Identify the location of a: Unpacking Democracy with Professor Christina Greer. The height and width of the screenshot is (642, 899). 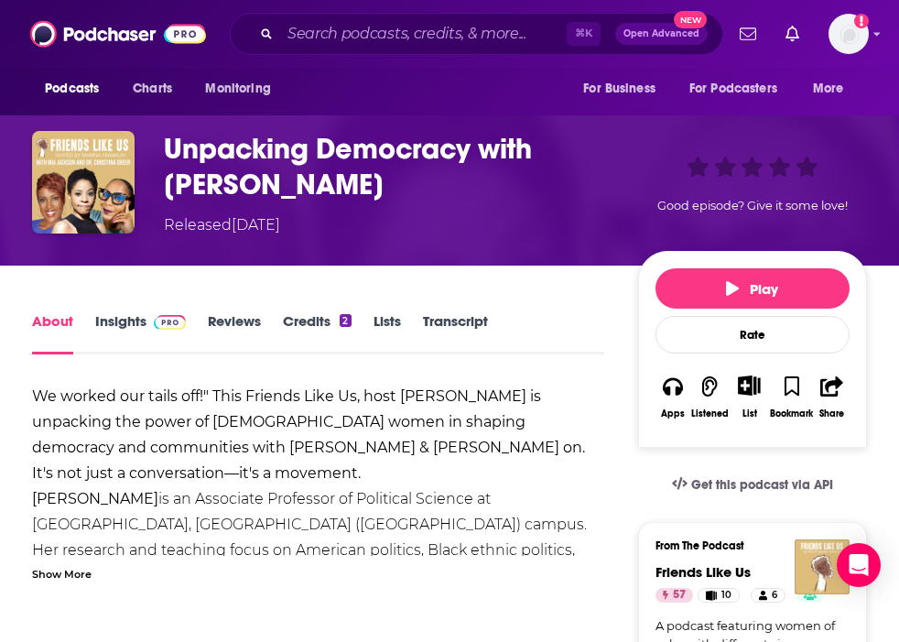
(83, 182).